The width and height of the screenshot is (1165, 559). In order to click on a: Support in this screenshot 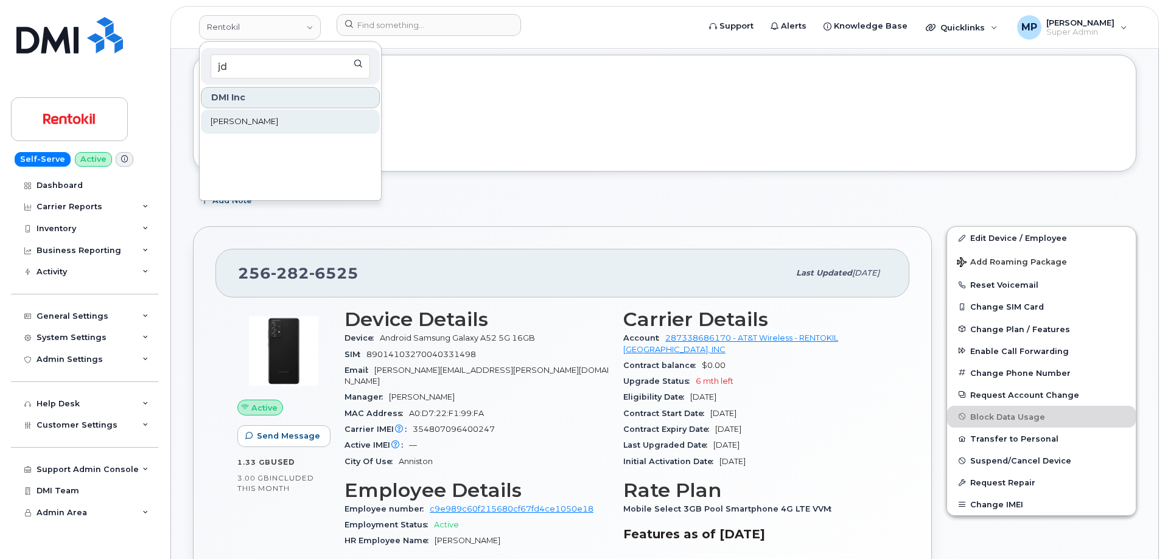, I will do `click(731, 26)`.